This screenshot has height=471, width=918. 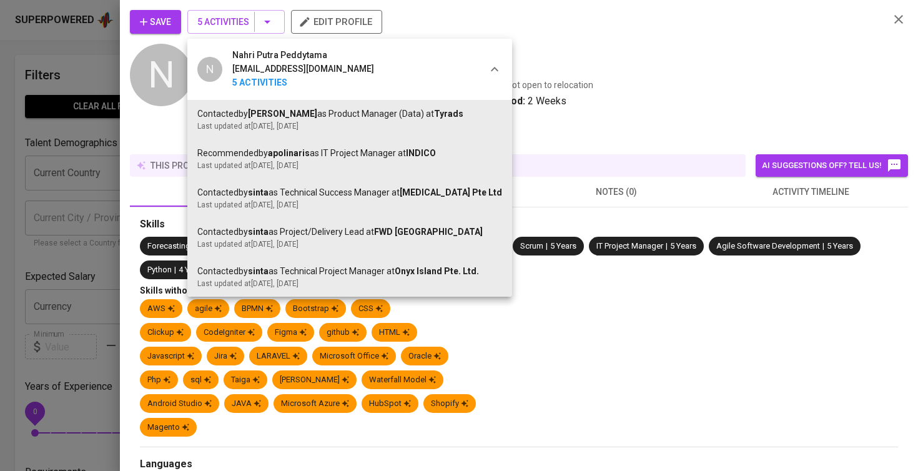 What do you see at coordinates (280, 56) in the screenshot?
I see `span: Nahri Putra Peddytama` at bounding box center [280, 56].